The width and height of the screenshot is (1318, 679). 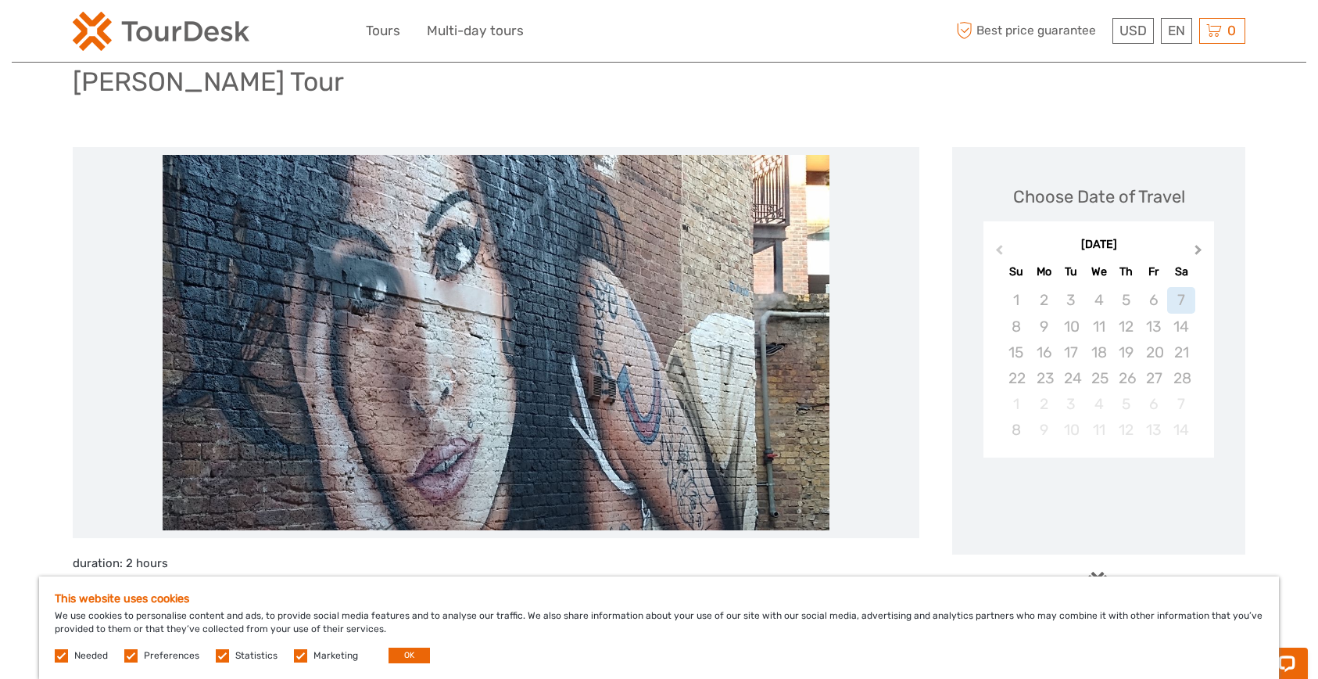 What do you see at coordinates (1099, 196) in the screenshot?
I see `div: Choose Date of Travel` at bounding box center [1099, 196].